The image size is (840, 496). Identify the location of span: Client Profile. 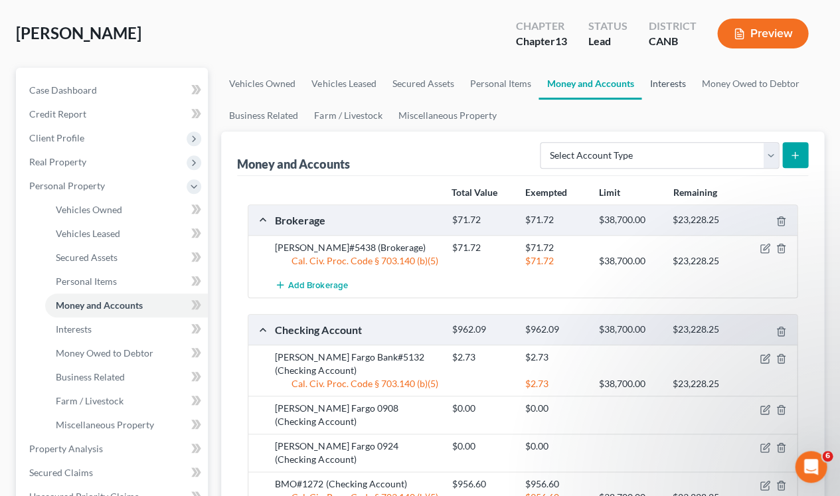
(56, 138).